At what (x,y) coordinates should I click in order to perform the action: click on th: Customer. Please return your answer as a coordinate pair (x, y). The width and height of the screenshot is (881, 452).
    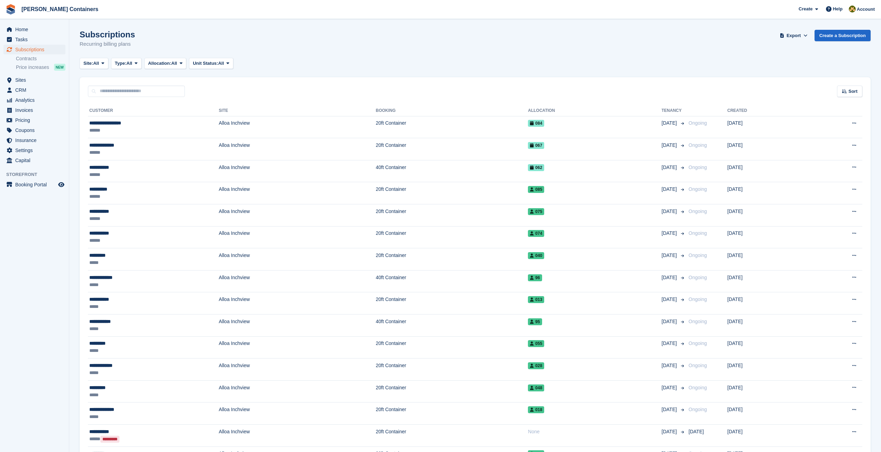
    Looking at the image, I should click on (153, 111).